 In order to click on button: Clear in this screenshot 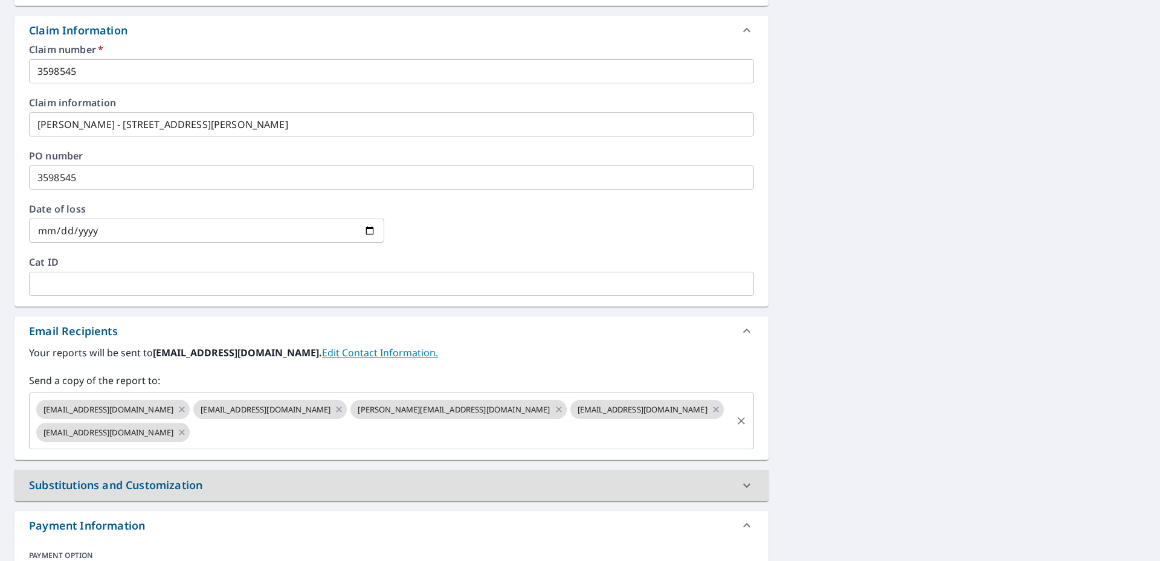, I will do `click(741, 421)`.